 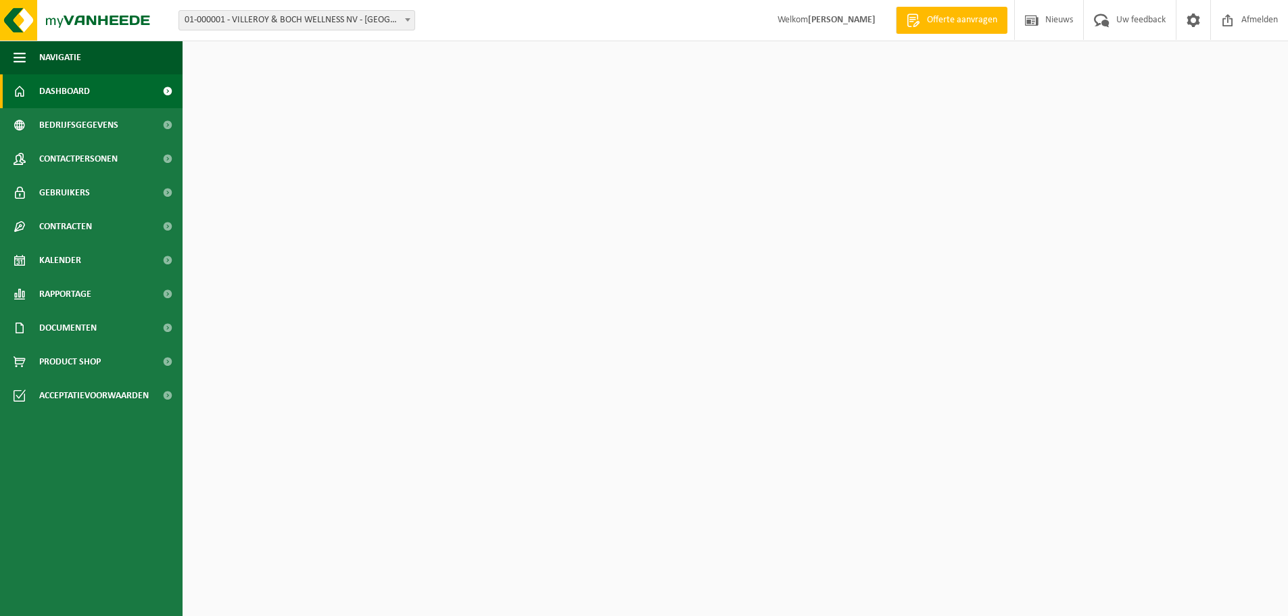 I want to click on span: Dashboard, so click(x=64, y=91).